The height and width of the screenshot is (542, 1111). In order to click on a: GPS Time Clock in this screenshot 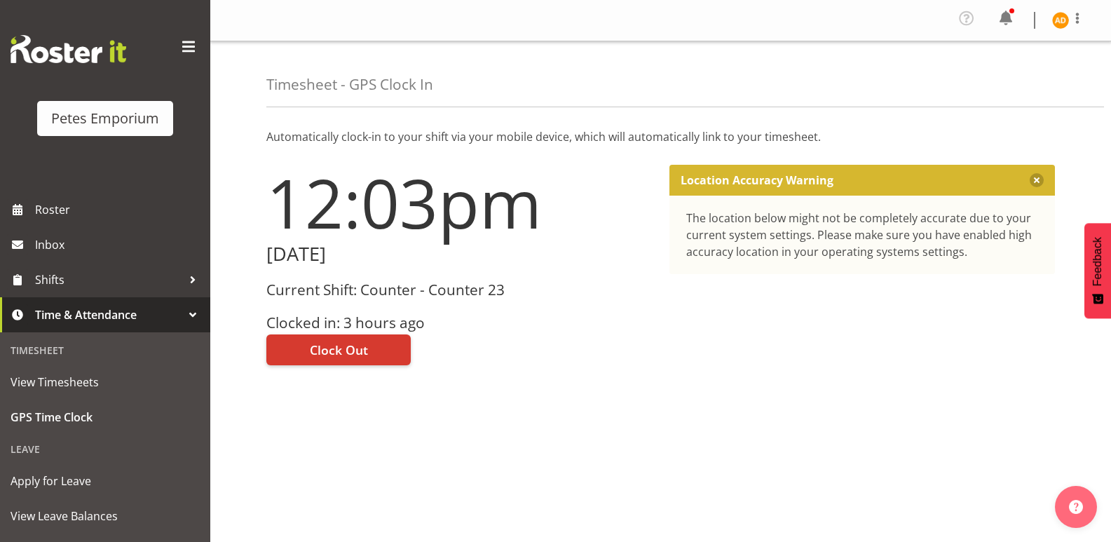, I will do `click(105, 417)`.